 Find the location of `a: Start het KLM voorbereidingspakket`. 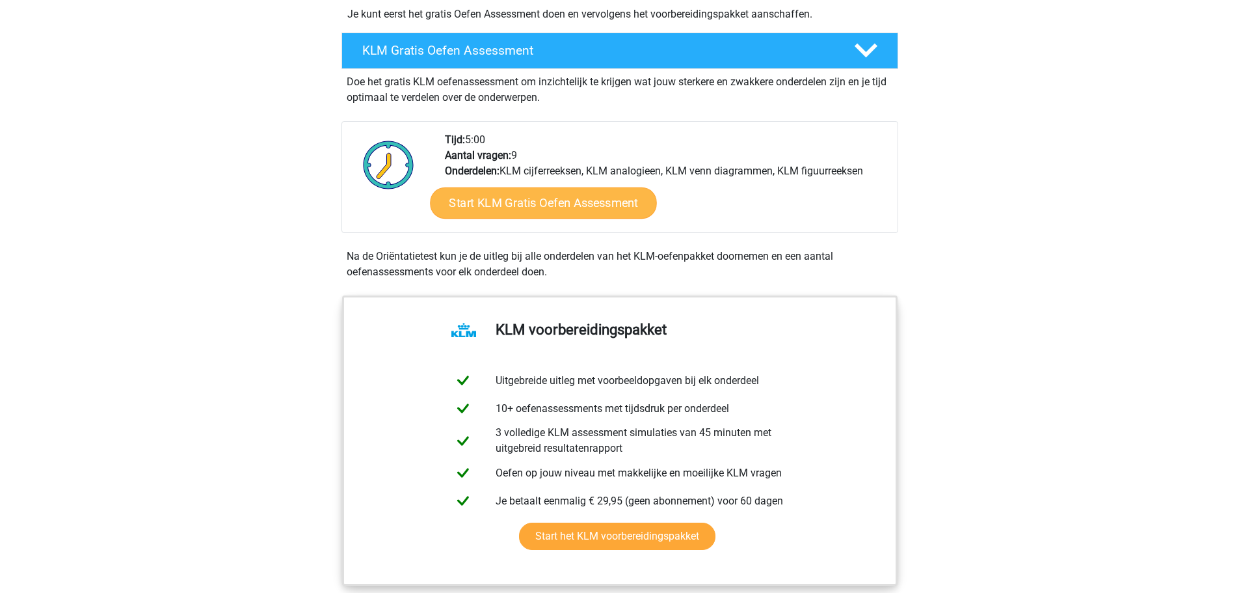

a: Start het KLM voorbereidingspakket is located at coordinates (617, 536).